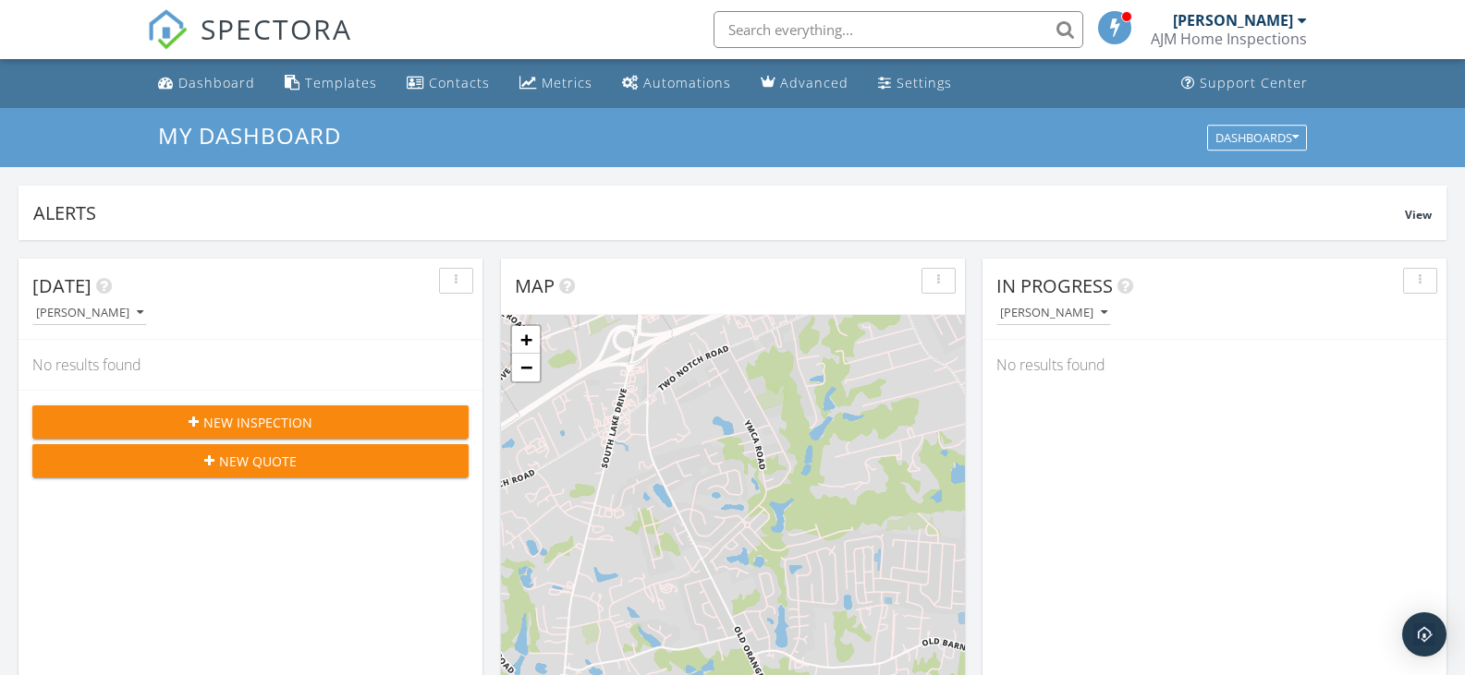 This screenshot has width=1465, height=675. Describe the element at coordinates (915, 83) in the screenshot. I see `a: Settings` at that location.